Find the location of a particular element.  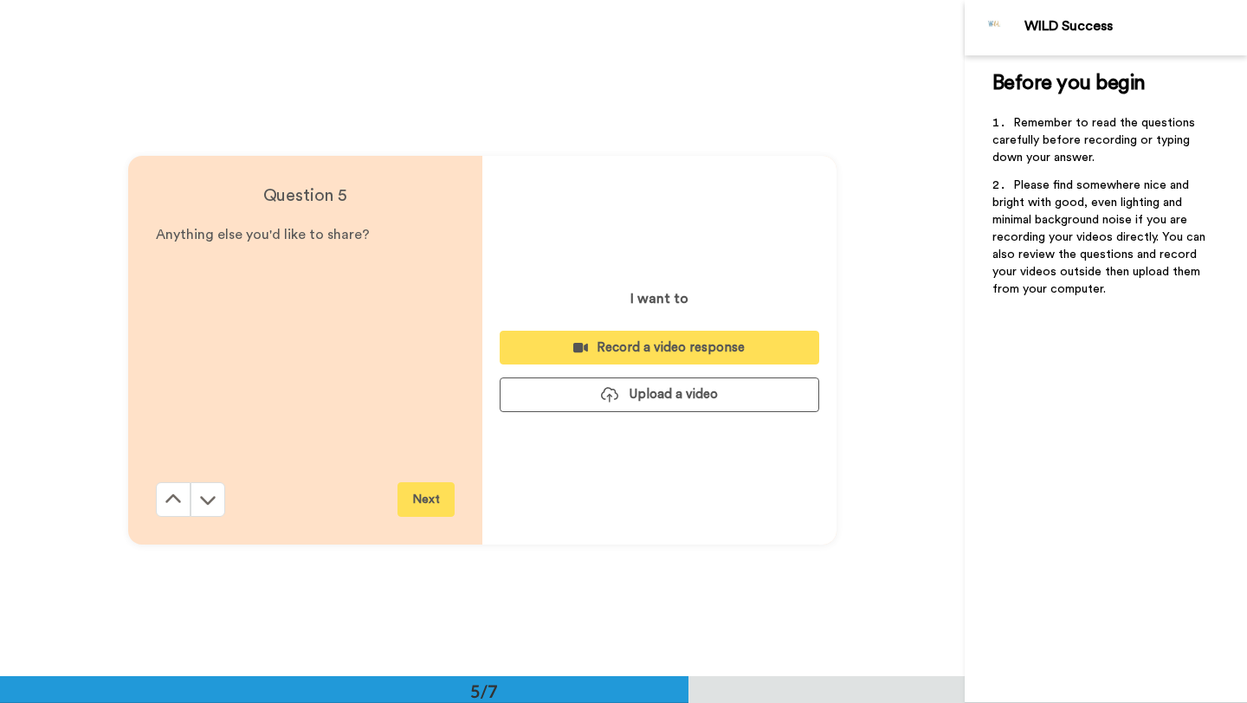

span: Before you begin is located at coordinates (1068, 83).